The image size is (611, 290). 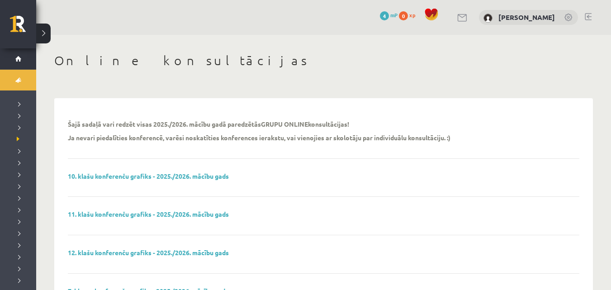 What do you see at coordinates (148, 252) in the screenshot?
I see `a: 12. klašu konferenču grafiks - 2025./2026. mācību gads` at bounding box center [148, 252].